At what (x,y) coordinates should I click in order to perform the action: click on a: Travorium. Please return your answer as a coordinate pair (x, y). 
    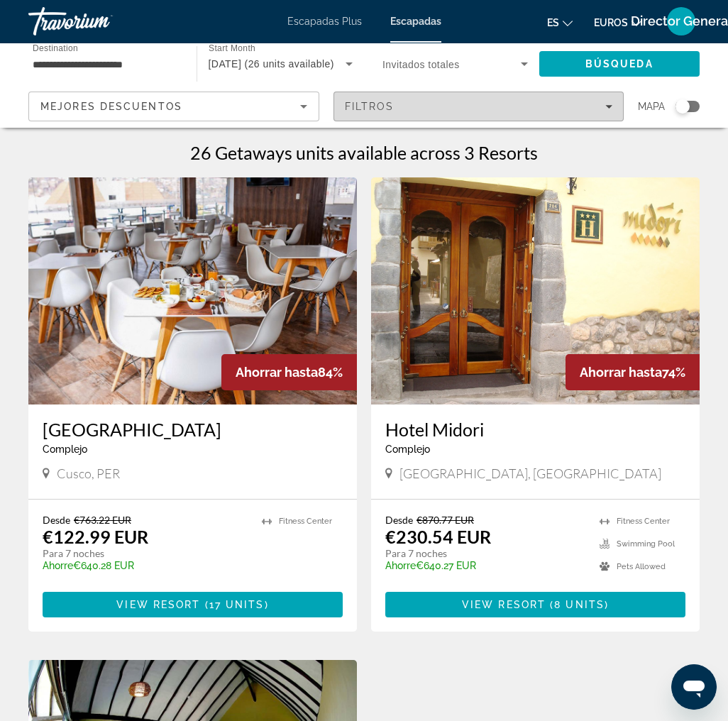
    Looking at the image, I should click on (99, 21).